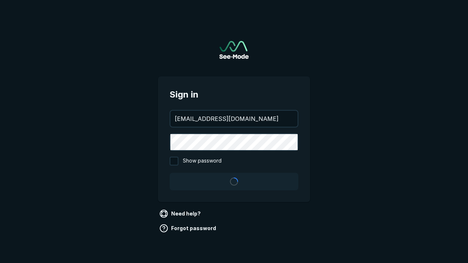 The height and width of the screenshot is (263, 468). What do you see at coordinates (234, 50) in the screenshot?
I see `a: Go to sign in` at bounding box center [234, 50].